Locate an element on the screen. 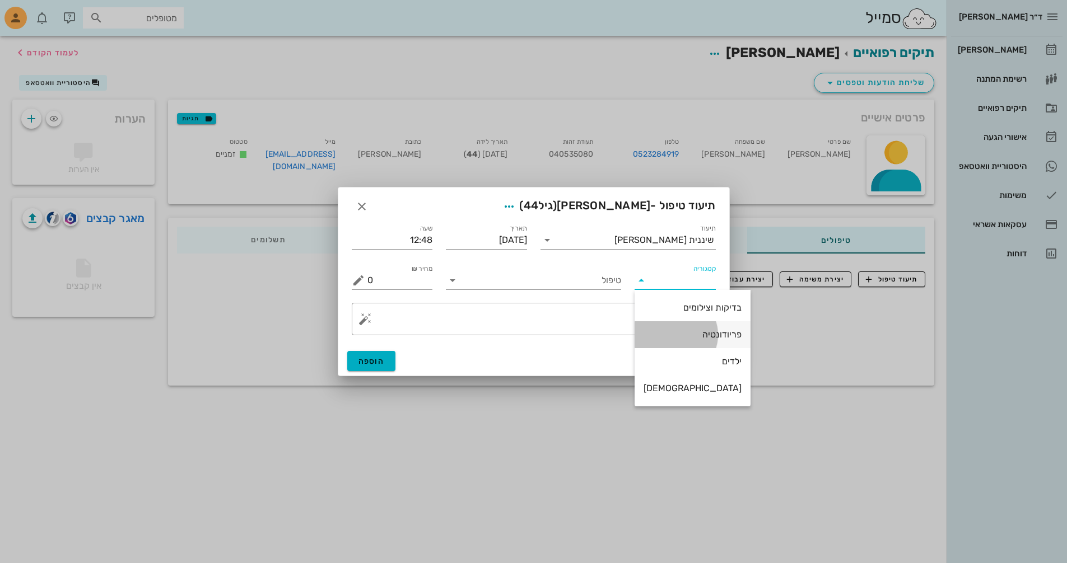 The width and height of the screenshot is (1067, 563). div: פריודונטיה is located at coordinates (692, 334).